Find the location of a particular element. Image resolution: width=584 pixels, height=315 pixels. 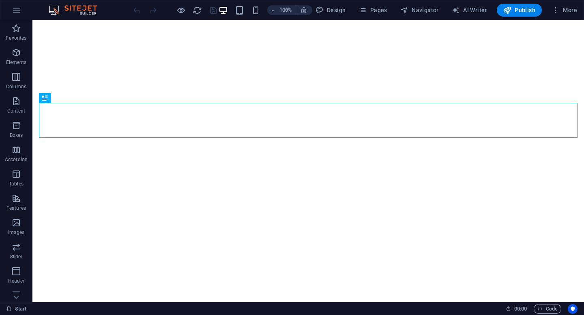

button: Code is located at coordinates (547, 309).